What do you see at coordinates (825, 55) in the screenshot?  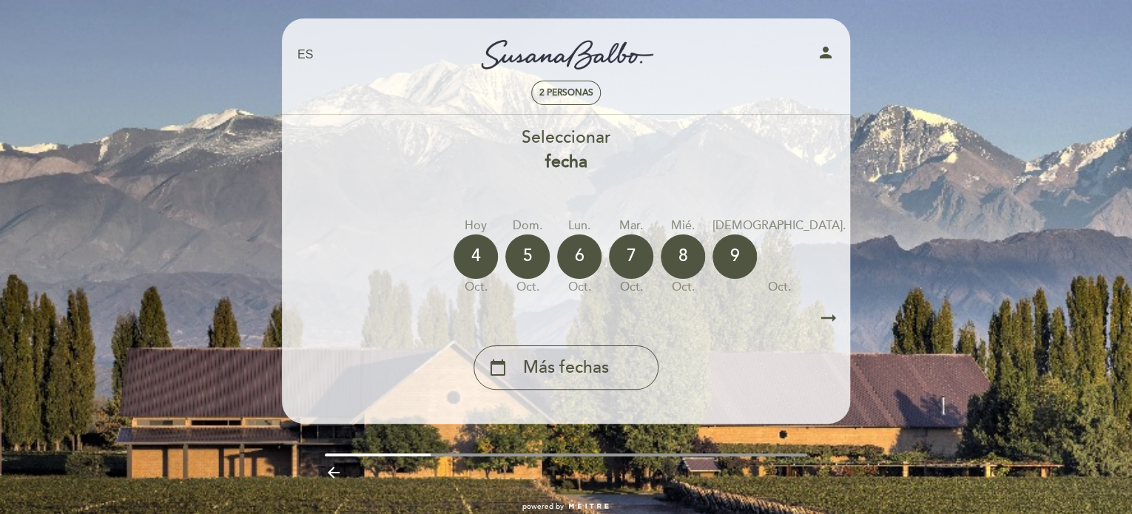 I see `button: person` at bounding box center [825, 55].